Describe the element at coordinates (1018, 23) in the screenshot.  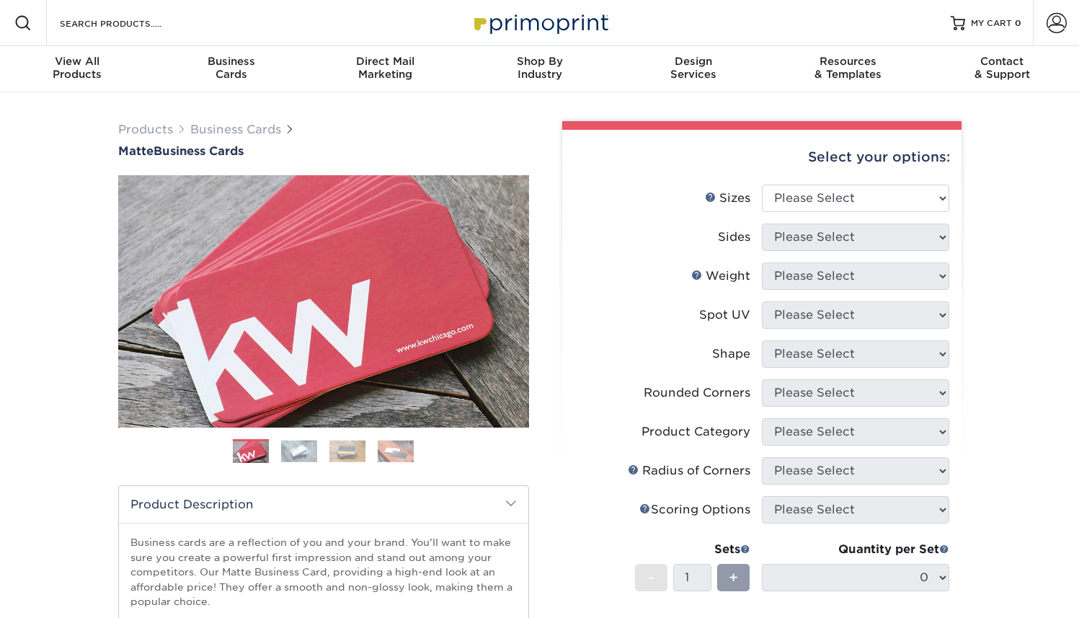
I see `span: 0` at that location.